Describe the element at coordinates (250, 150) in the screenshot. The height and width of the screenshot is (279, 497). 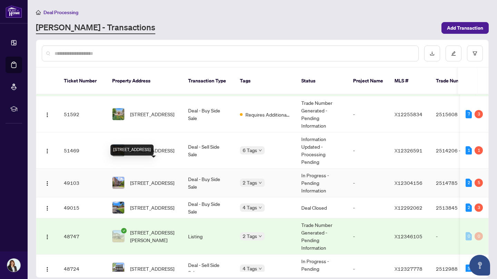
I see `span: 6 Tags` at that location.